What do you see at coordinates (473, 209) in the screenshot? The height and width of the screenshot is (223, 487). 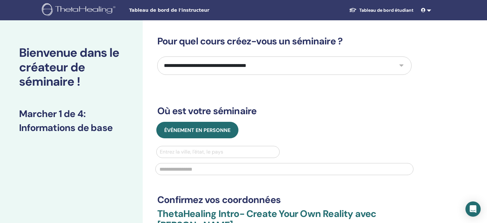 I see `div: Open Intercom Messenger` at bounding box center [473, 209].